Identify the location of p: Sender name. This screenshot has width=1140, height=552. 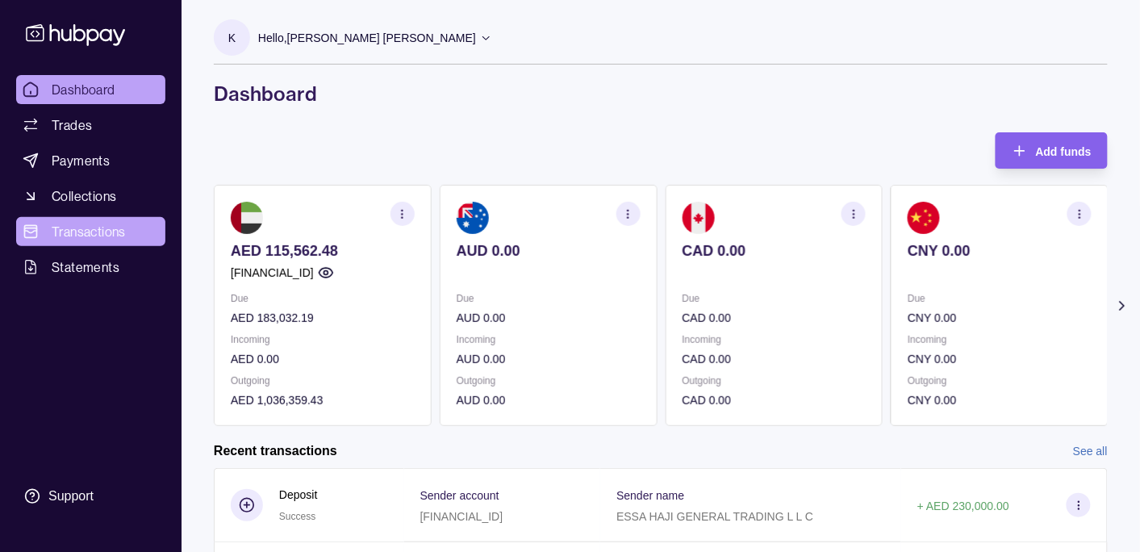
(650, 495).